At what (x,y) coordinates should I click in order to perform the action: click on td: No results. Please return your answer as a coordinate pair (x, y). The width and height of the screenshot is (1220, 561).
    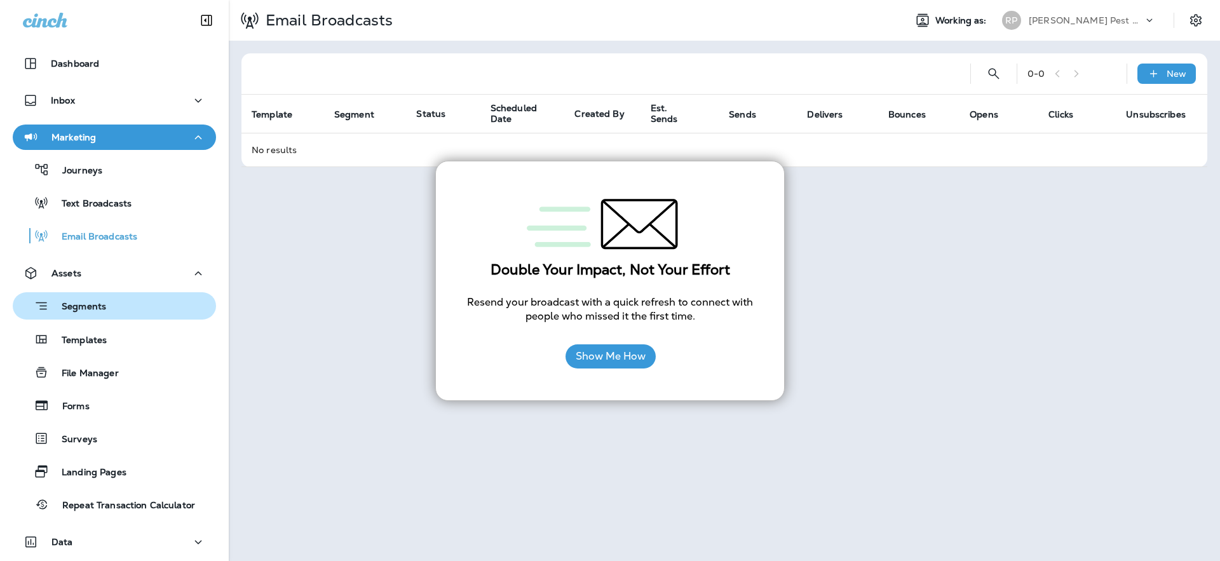
    Looking at the image, I should click on (724, 149).